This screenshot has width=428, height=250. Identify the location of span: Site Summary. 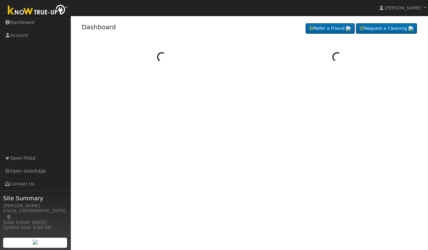
(35, 198).